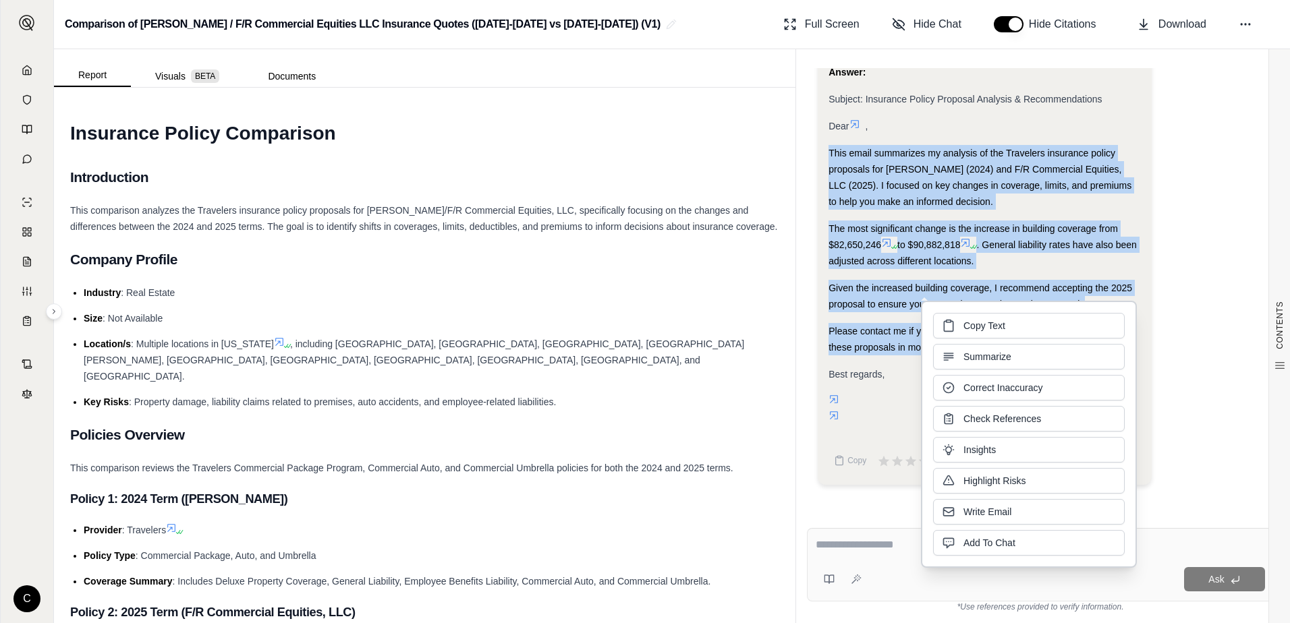  Describe the element at coordinates (27, 599) in the screenshot. I see `div: C` at that location.